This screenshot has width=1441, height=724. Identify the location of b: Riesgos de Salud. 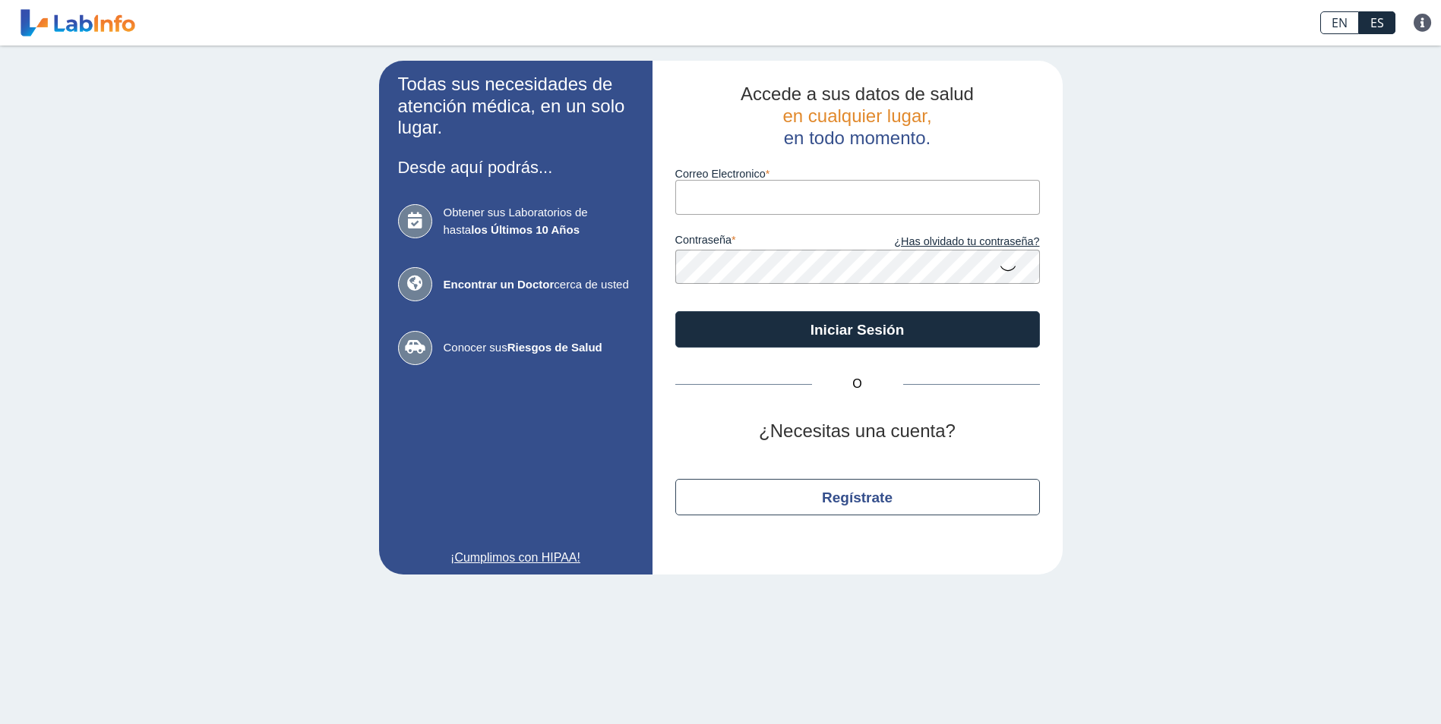
(554, 347).